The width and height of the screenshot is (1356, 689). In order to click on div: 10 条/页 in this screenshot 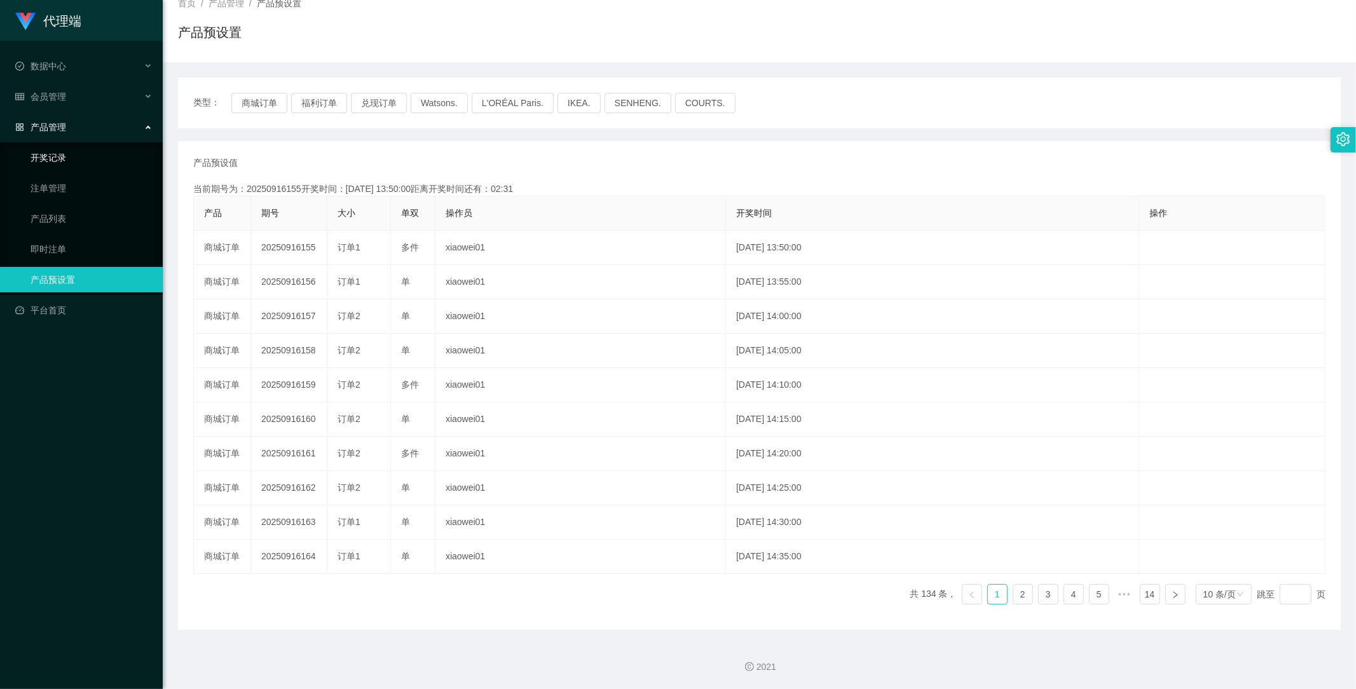, I will do `click(1219, 594)`.